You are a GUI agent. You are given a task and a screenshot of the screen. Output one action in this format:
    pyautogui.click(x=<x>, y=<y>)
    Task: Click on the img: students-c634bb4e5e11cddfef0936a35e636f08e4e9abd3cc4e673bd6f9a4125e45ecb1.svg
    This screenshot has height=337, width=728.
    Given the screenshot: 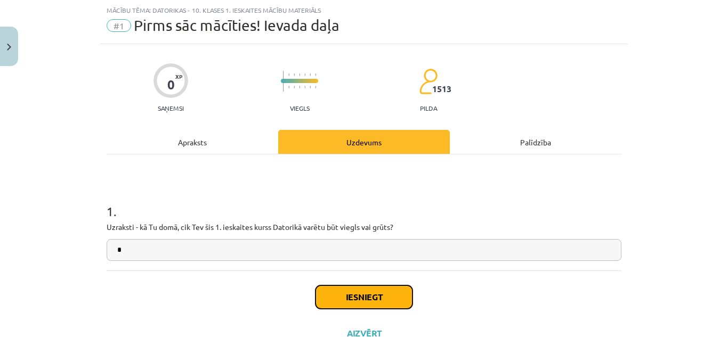 What is the action you would take?
    pyautogui.click(x=428, y=82)
    